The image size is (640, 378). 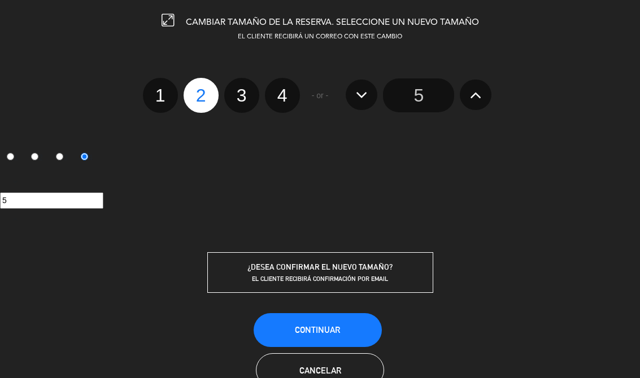 What do you see at coordinates (332, 23) in the screenshot?
I see `span: CAMBIAR TAMAÑO DE LA RESERVA. SELECCIONE UN NUEVO TAMAÑO` at bounding box center [332, 23].